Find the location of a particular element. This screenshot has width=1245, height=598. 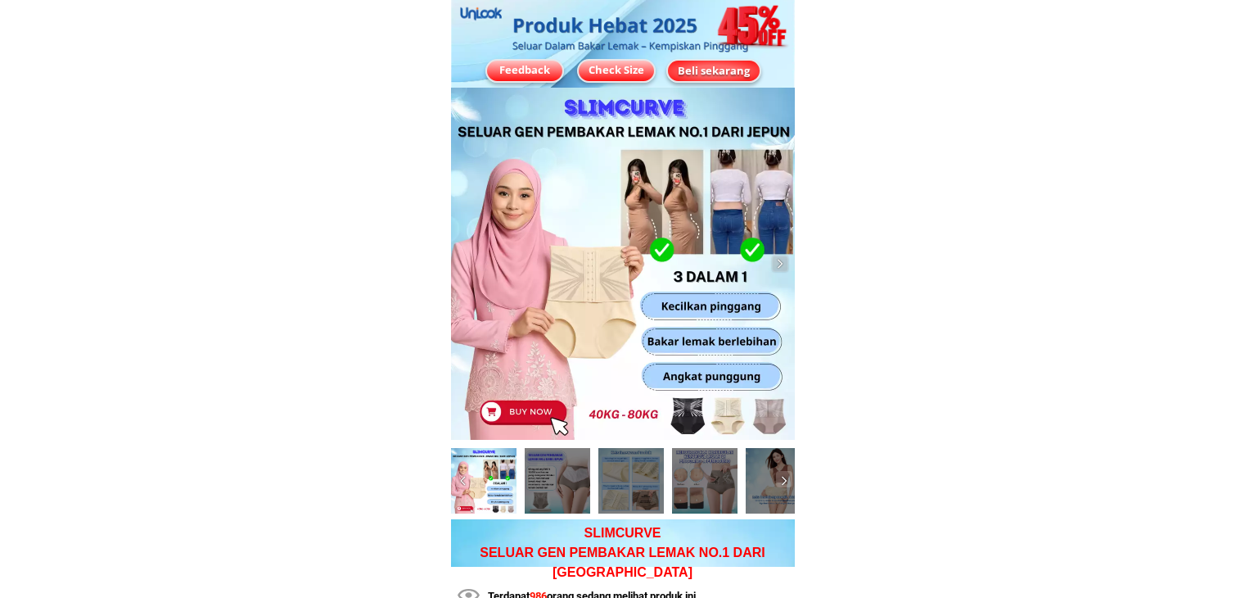

div: Check Size is located at coordinates (616, 70).